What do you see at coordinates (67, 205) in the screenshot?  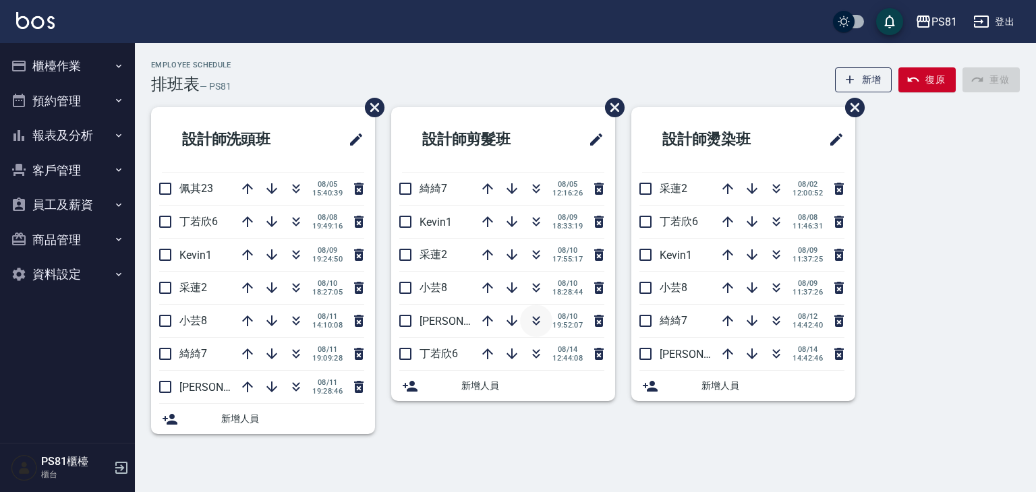 I see `button: 員工及薪資` at bounding box center [67, 205].